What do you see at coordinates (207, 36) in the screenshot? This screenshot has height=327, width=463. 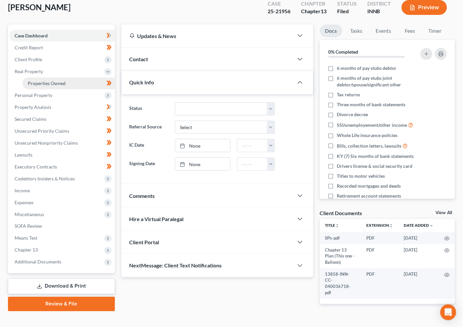 I see `div: Updates & News` at bounding box center [207, 36].